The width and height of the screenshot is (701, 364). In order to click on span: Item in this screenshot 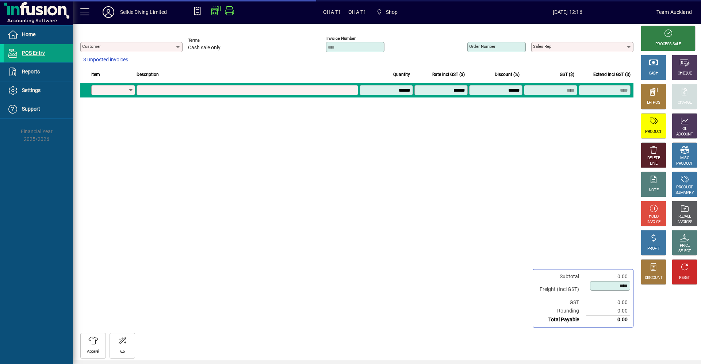, I will do `click(96, 74)`.